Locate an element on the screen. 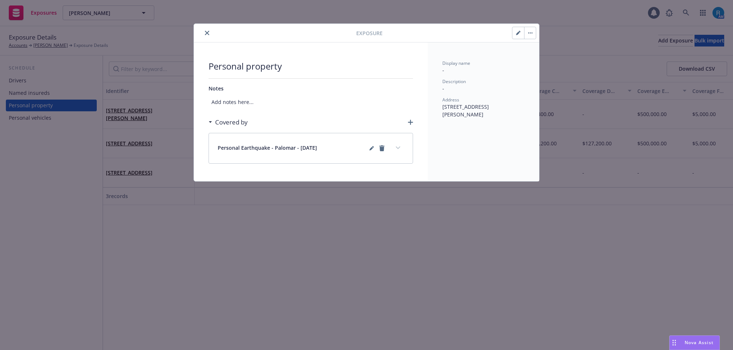 The image size is (733, 350). span: editPencil is located at coordinates (371, 148).